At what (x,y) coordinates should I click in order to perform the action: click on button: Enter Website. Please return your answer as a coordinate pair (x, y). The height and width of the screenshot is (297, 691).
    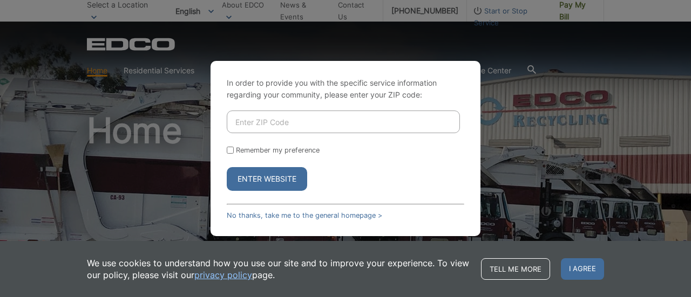
    Looking at the image, I should click on (267, 179).